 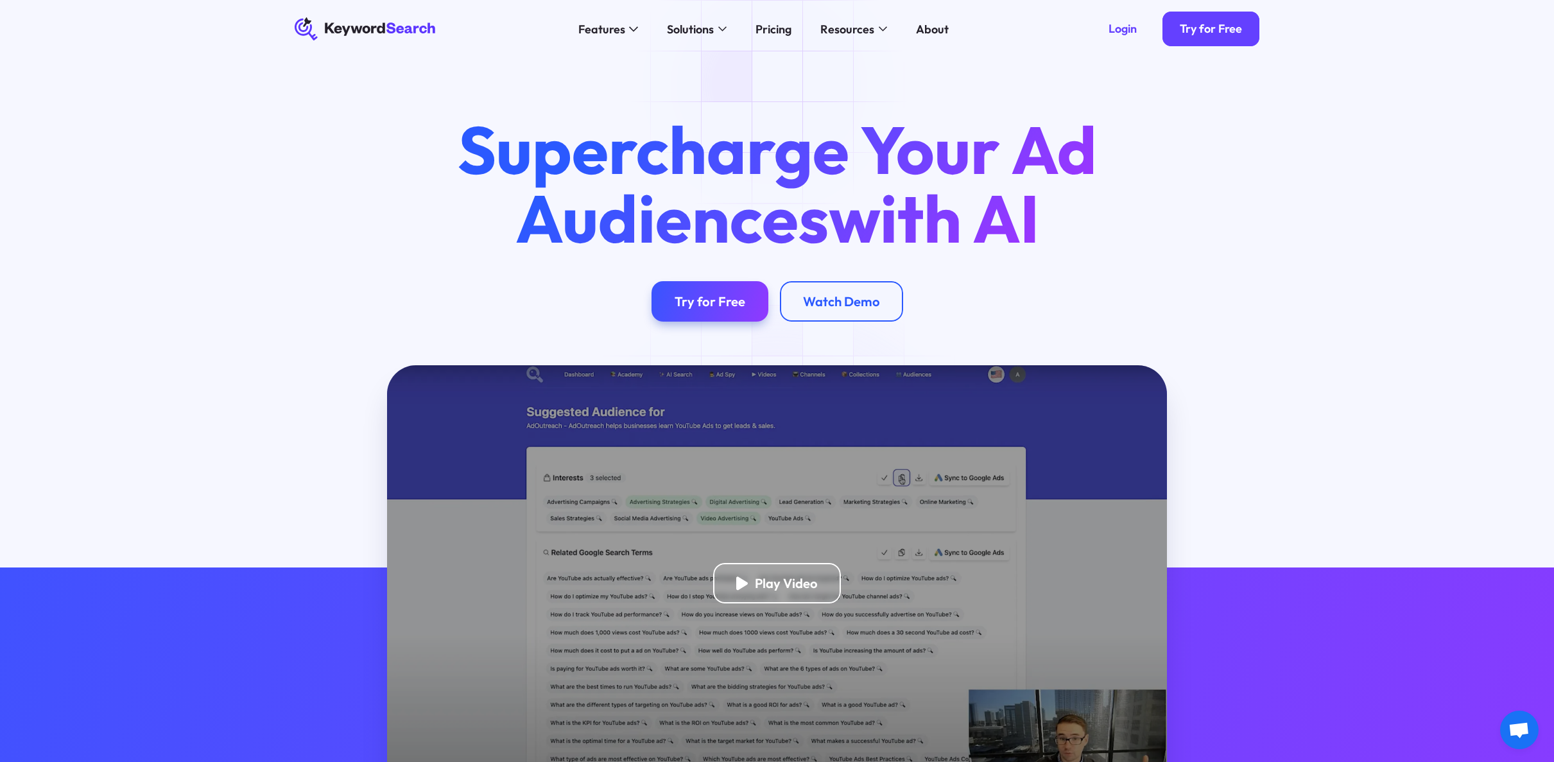 I want to click on div: About, so click(x=932, y=29).